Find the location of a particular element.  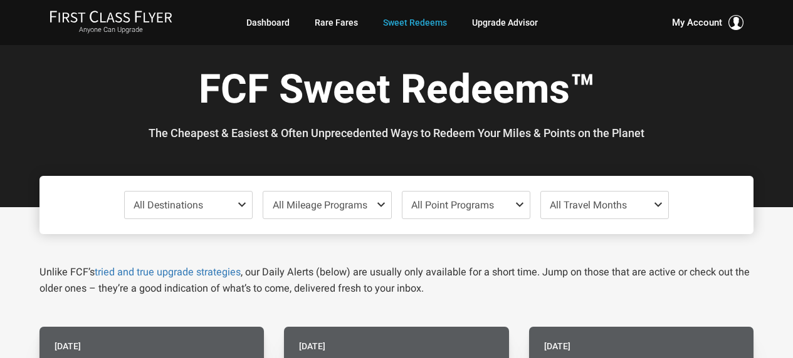

button: My Account is located at coordinates (707, 23).